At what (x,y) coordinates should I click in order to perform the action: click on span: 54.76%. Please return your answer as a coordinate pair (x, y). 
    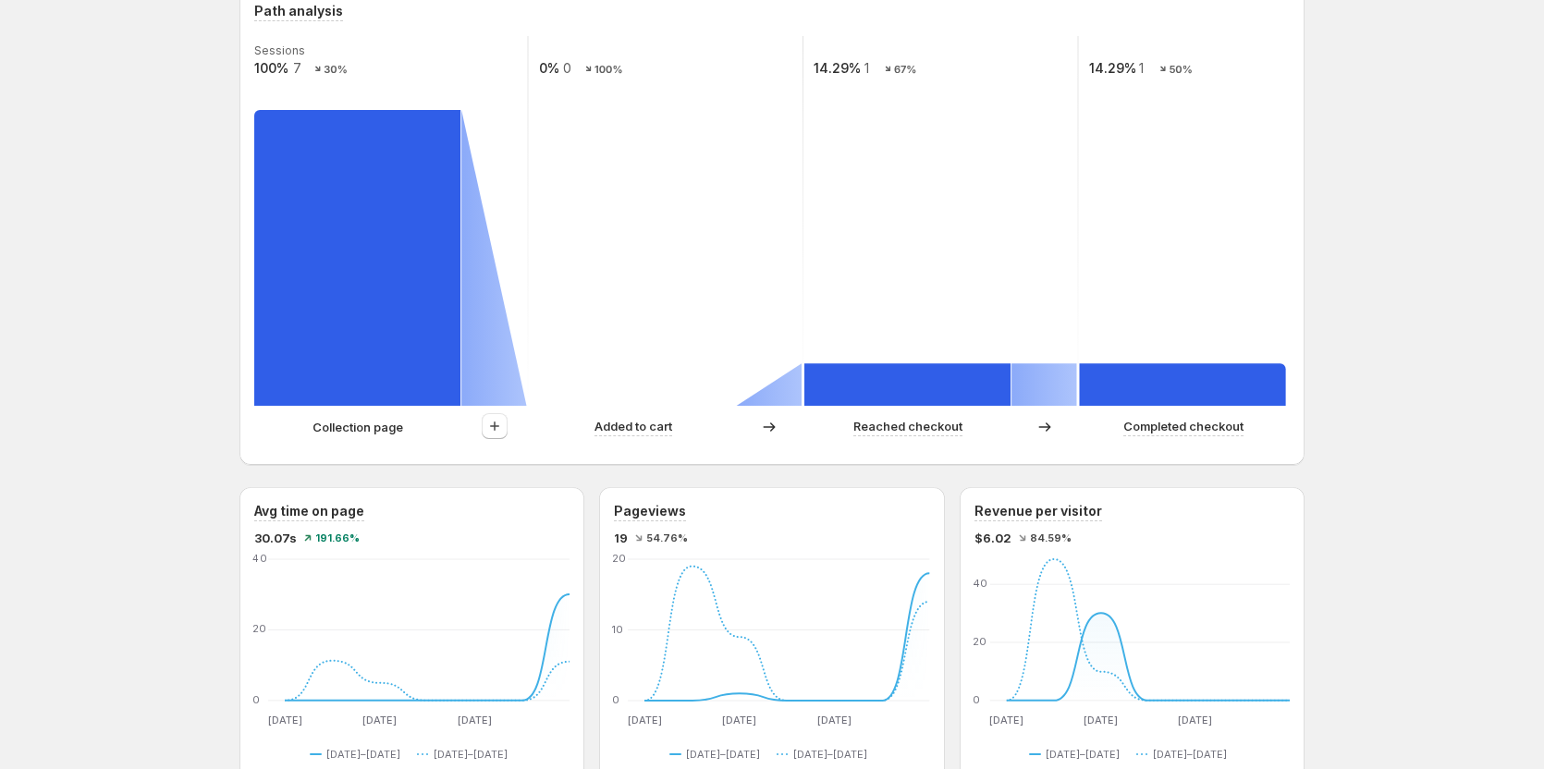
    Looking at the image, I should click on (667, 538).